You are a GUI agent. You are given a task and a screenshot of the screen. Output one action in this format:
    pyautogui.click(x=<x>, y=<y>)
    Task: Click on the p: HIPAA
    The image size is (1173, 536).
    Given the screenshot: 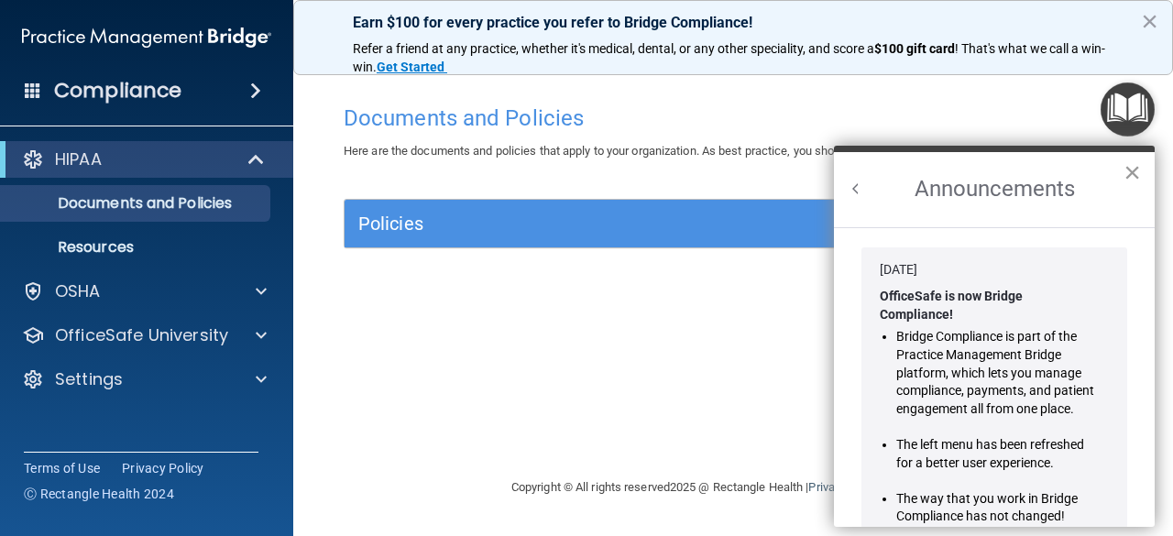 What is the action you would take?
    pyautogui.click(x=78, y=159)
    